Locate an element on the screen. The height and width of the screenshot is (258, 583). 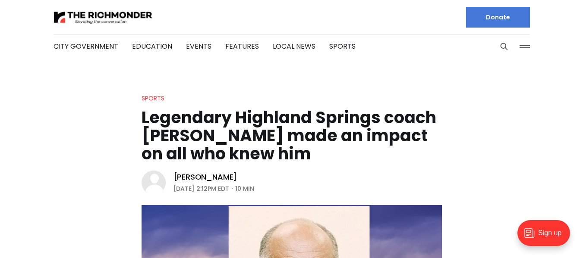
img: The Richmonder is located at coordinates (103, 17).